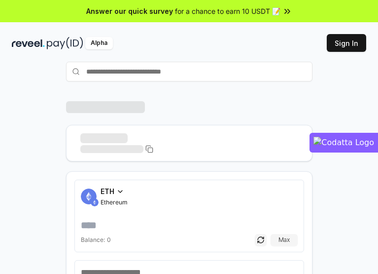 The width and height of the screenshot is (378, 274). Describe the element at coordinates (65, 43) in the screenshot. I see `img: pay_id` at that location.